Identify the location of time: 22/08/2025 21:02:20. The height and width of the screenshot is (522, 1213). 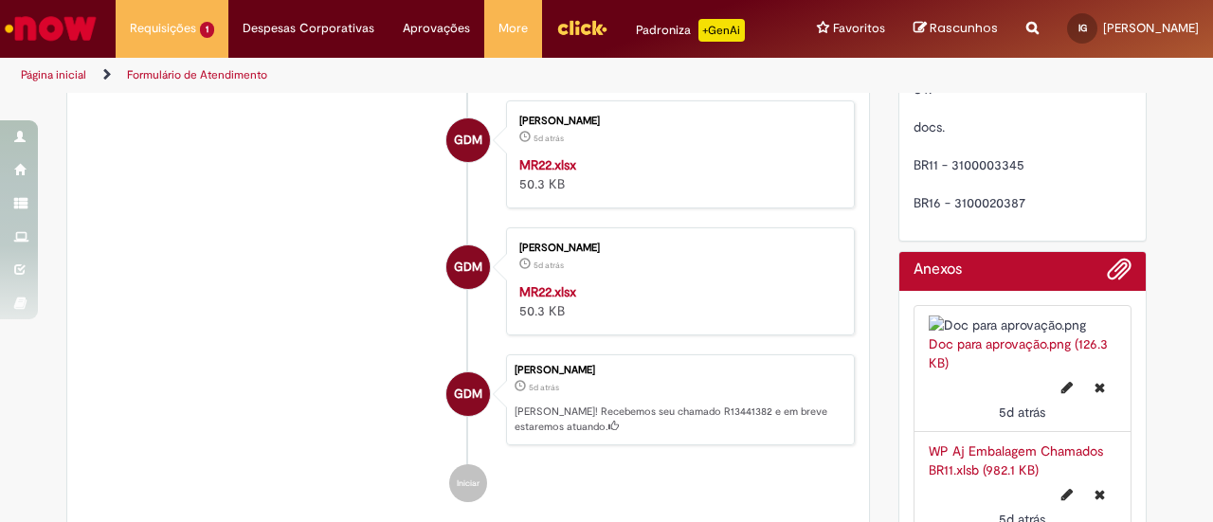
(544, 388).